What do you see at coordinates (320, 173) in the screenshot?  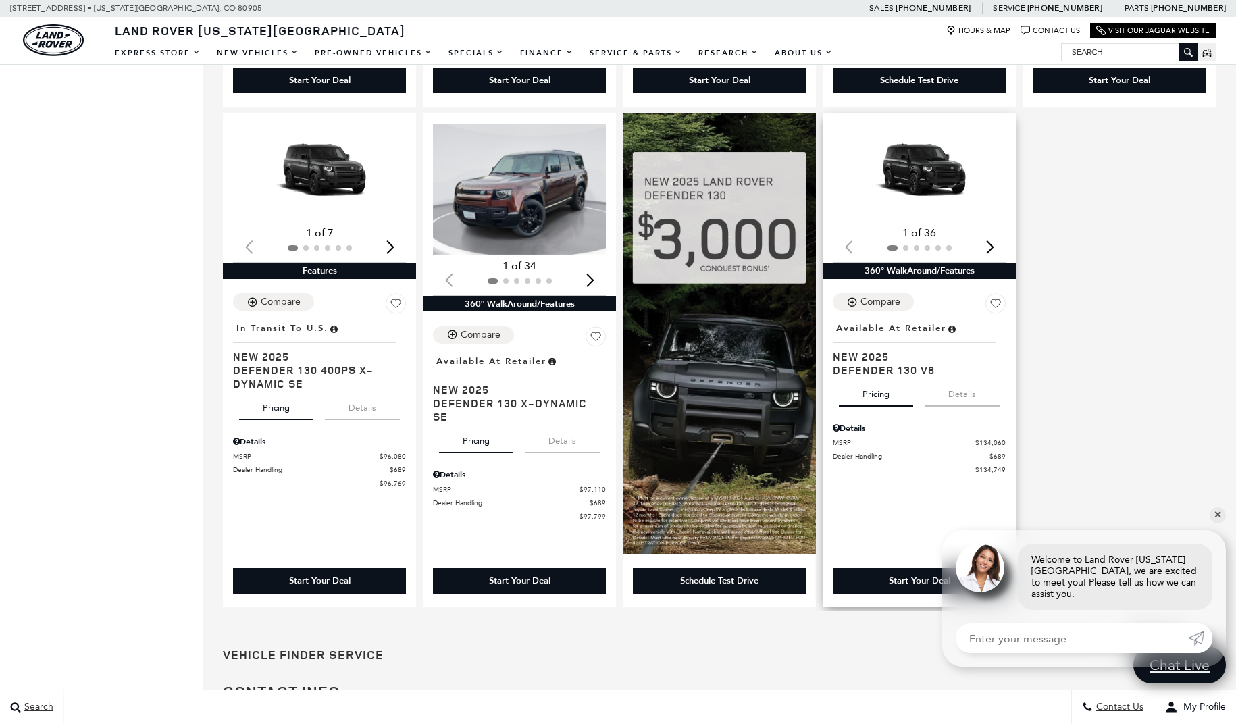 I see `img: 2025 LAND ROVER Defender 130 400PS X-Dynamic SE 1` at bounding box center [320, 173].